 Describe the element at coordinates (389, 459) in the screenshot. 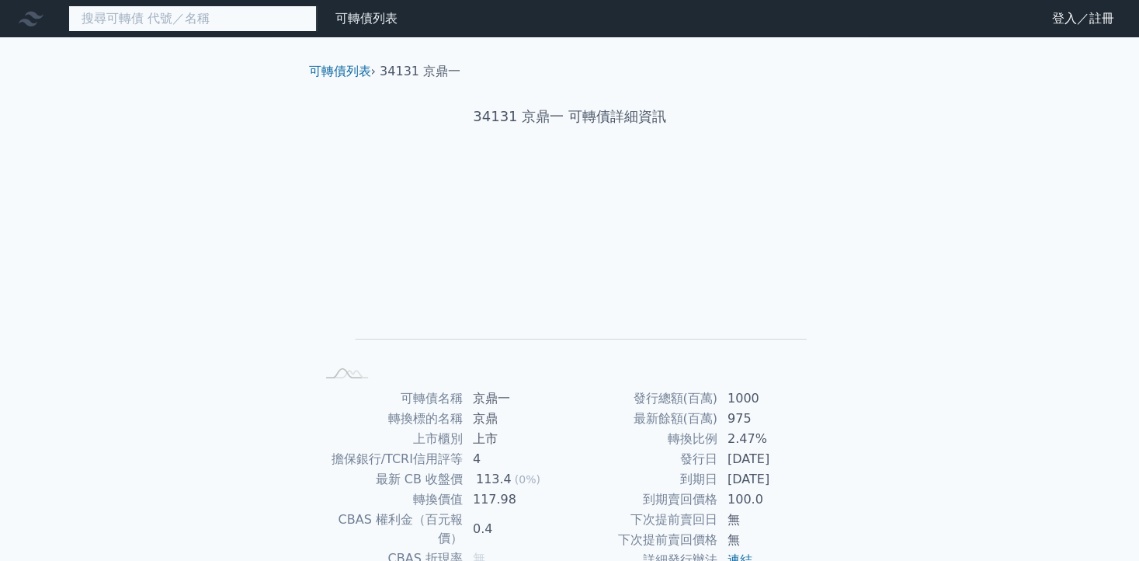

I see `td: 擔保銀行/TCRI信用評等` at that location.